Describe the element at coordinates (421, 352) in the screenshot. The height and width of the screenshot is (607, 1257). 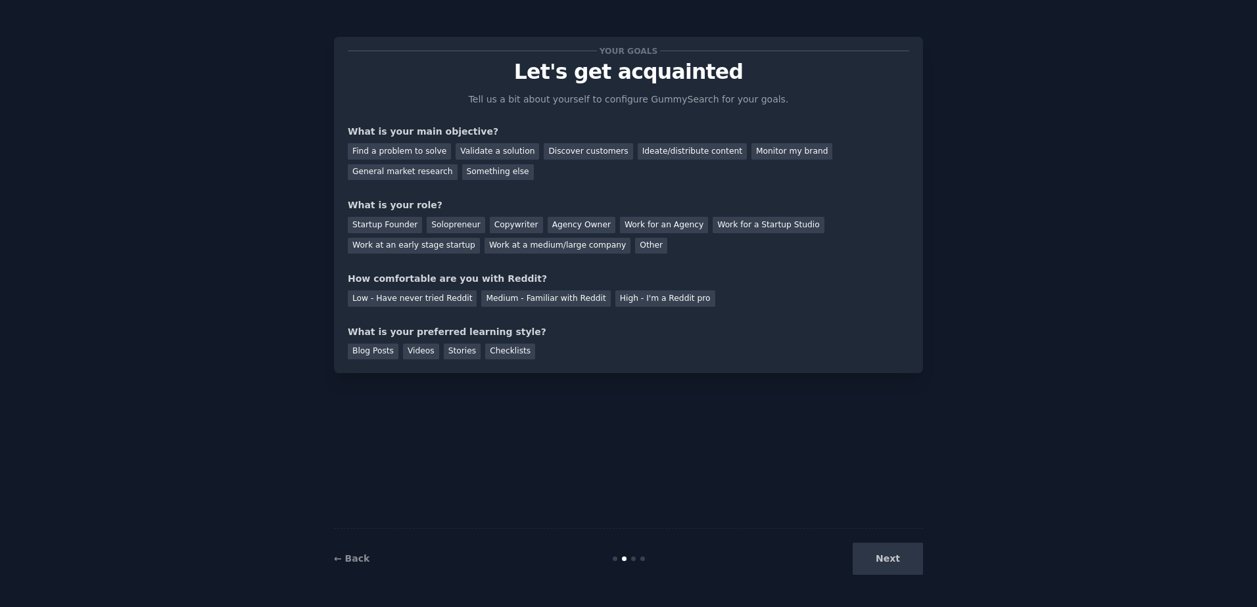
I see `div: Videos` at that location.